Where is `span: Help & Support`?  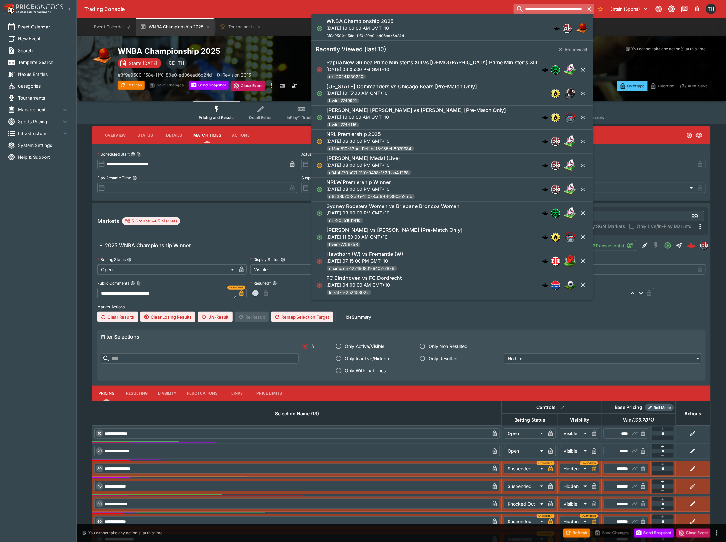
span: Help & Support is located at coordinates (43, 157).